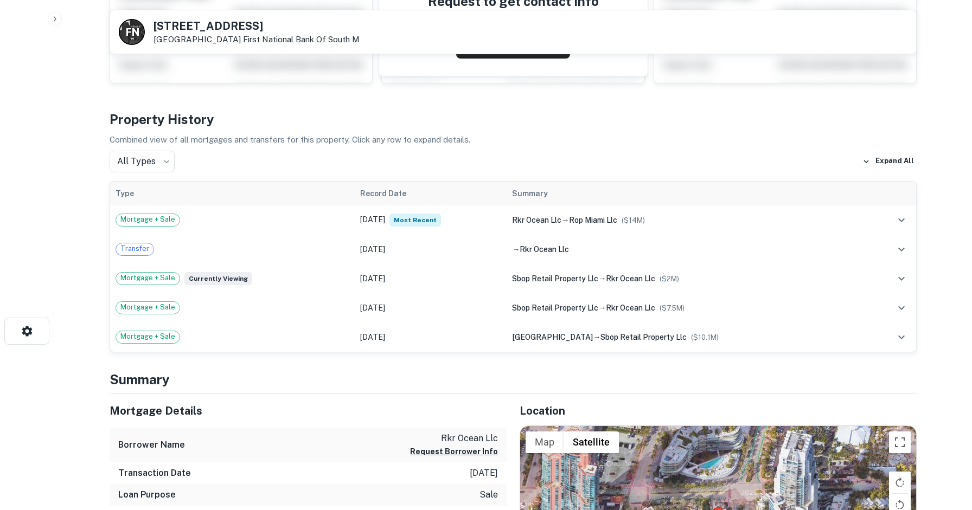 The image size is (972, 510). Describe the element at coordinates (945, 449) in the screenshot. I see `div: Chat Widget` at that location.